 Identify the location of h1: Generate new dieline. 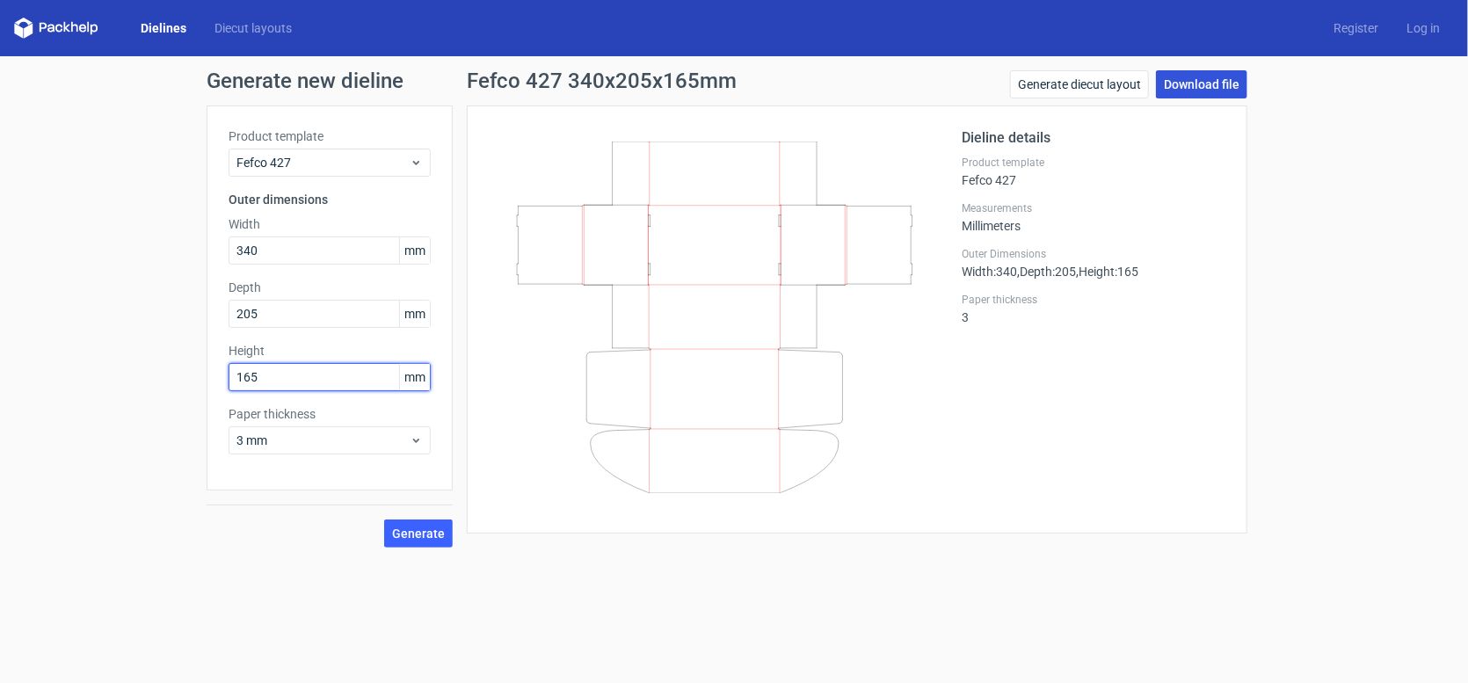
(734, 81).